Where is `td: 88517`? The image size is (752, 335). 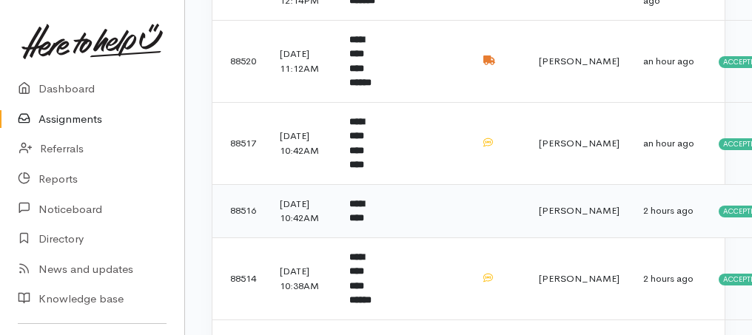 td: 88517 is located at coordinates (240, 143).